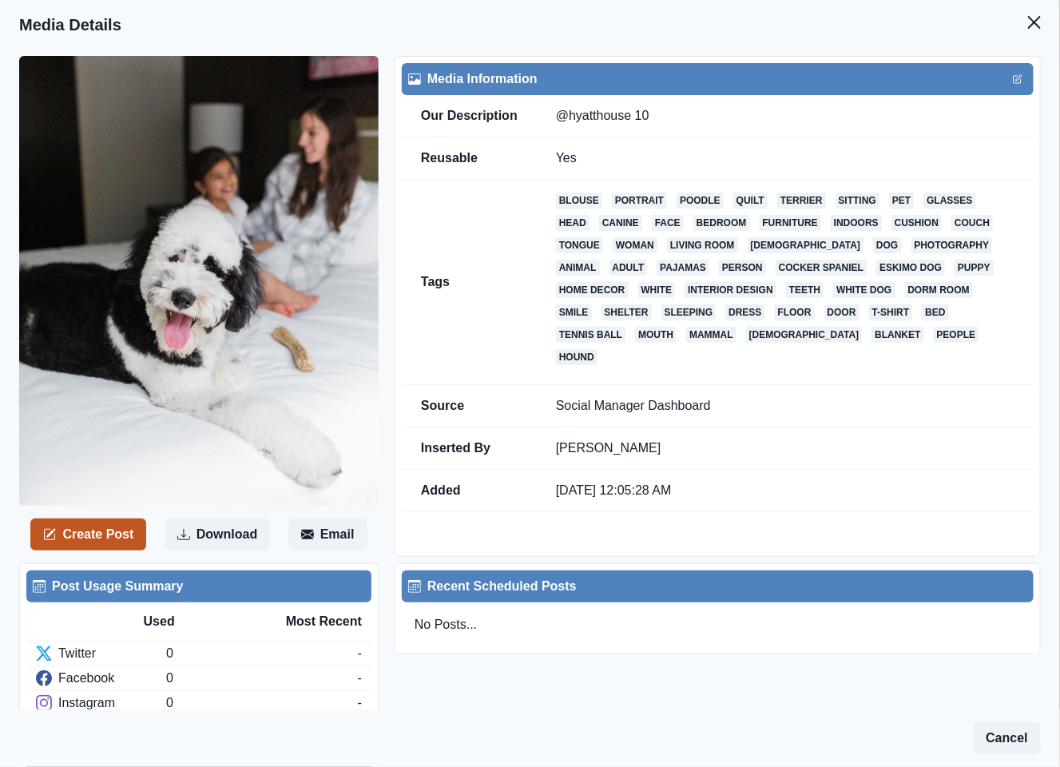  Describe the element at coordinates (717, 586) in the screenshot. I see `div: Recent Scheduled Posts` at that location.